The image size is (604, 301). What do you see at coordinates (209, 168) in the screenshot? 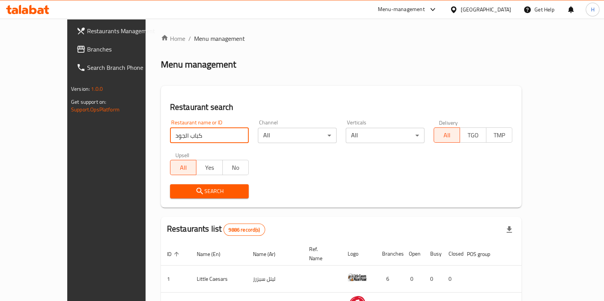
I see `span: Yes` at bounding box center [209, 168].